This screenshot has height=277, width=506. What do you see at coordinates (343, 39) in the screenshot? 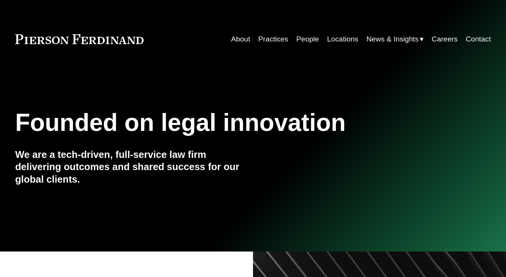
I see `a: Locations` at bounding box center [343, 39].